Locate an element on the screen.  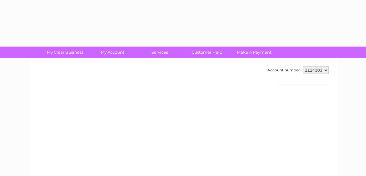
a: My Account is located at coordinates (112, 52).